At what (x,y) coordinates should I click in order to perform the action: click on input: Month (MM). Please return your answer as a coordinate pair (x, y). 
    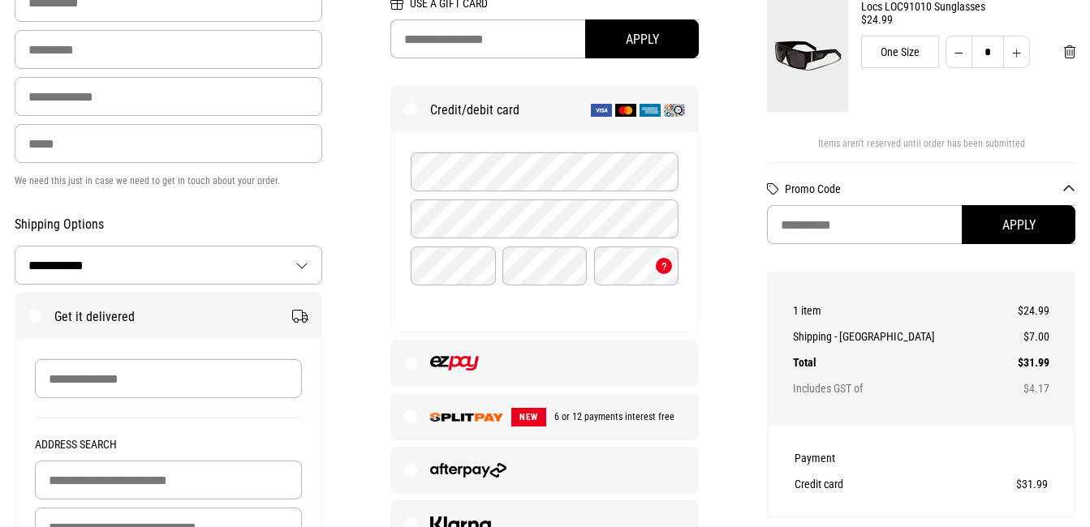
    Looking at the image, I should click on (453, 266).